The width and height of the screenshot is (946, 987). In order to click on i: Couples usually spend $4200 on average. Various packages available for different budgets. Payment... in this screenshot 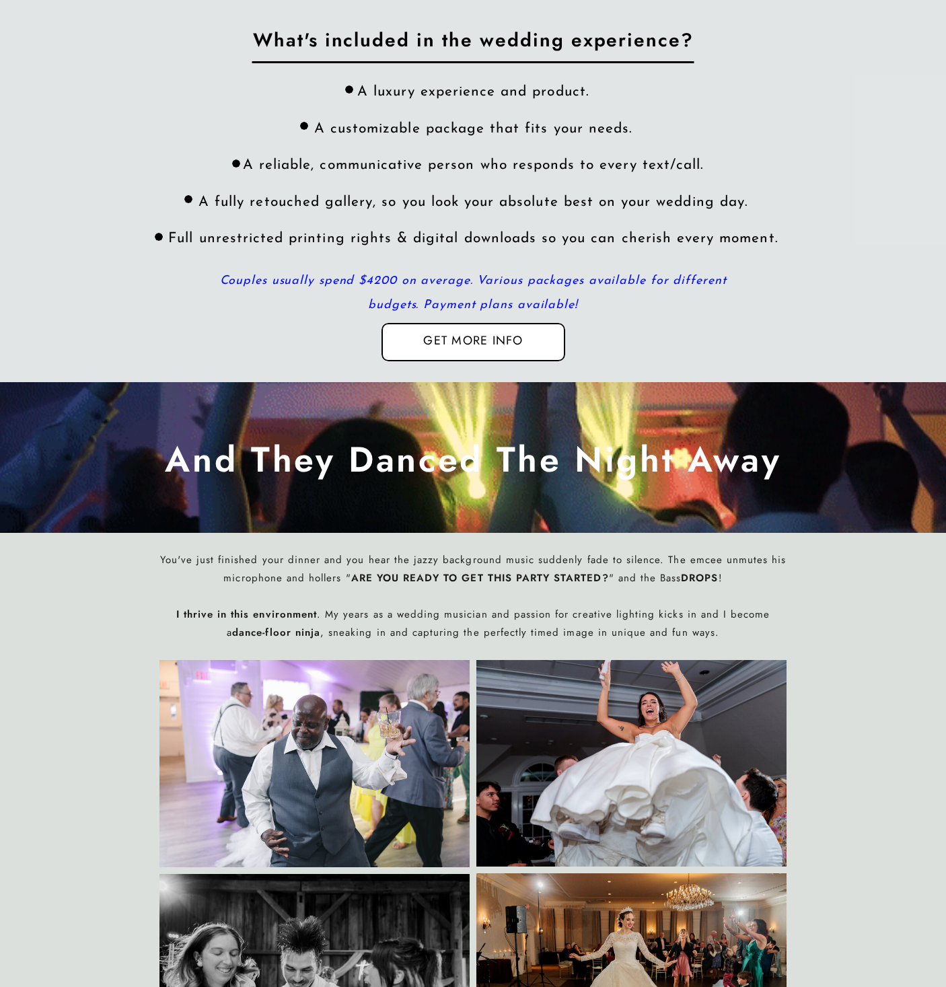, I will do `click(473, 293)`.